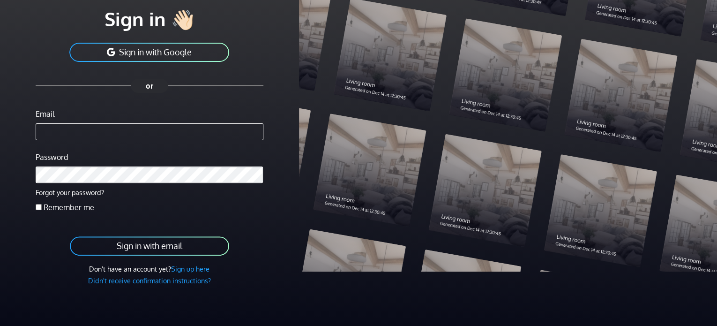  What do you see at coordinates (190, 268) in the screenshot?
I see `a: Sign up here` at bounding box center [190, 268].